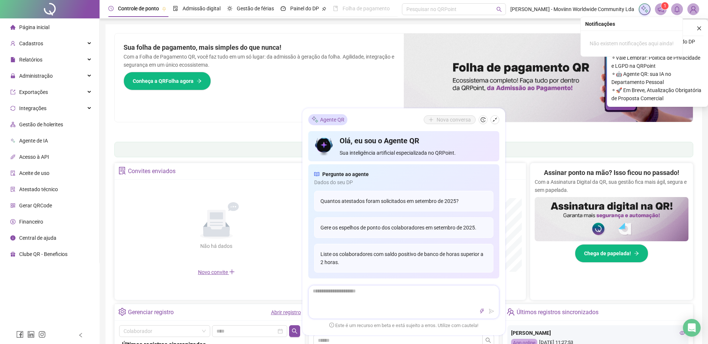 This screenshot has width=708, height=344. Describe the element at coordinates (138, 8) in the screenshot. I see `span: Controle de ponto` at that location.